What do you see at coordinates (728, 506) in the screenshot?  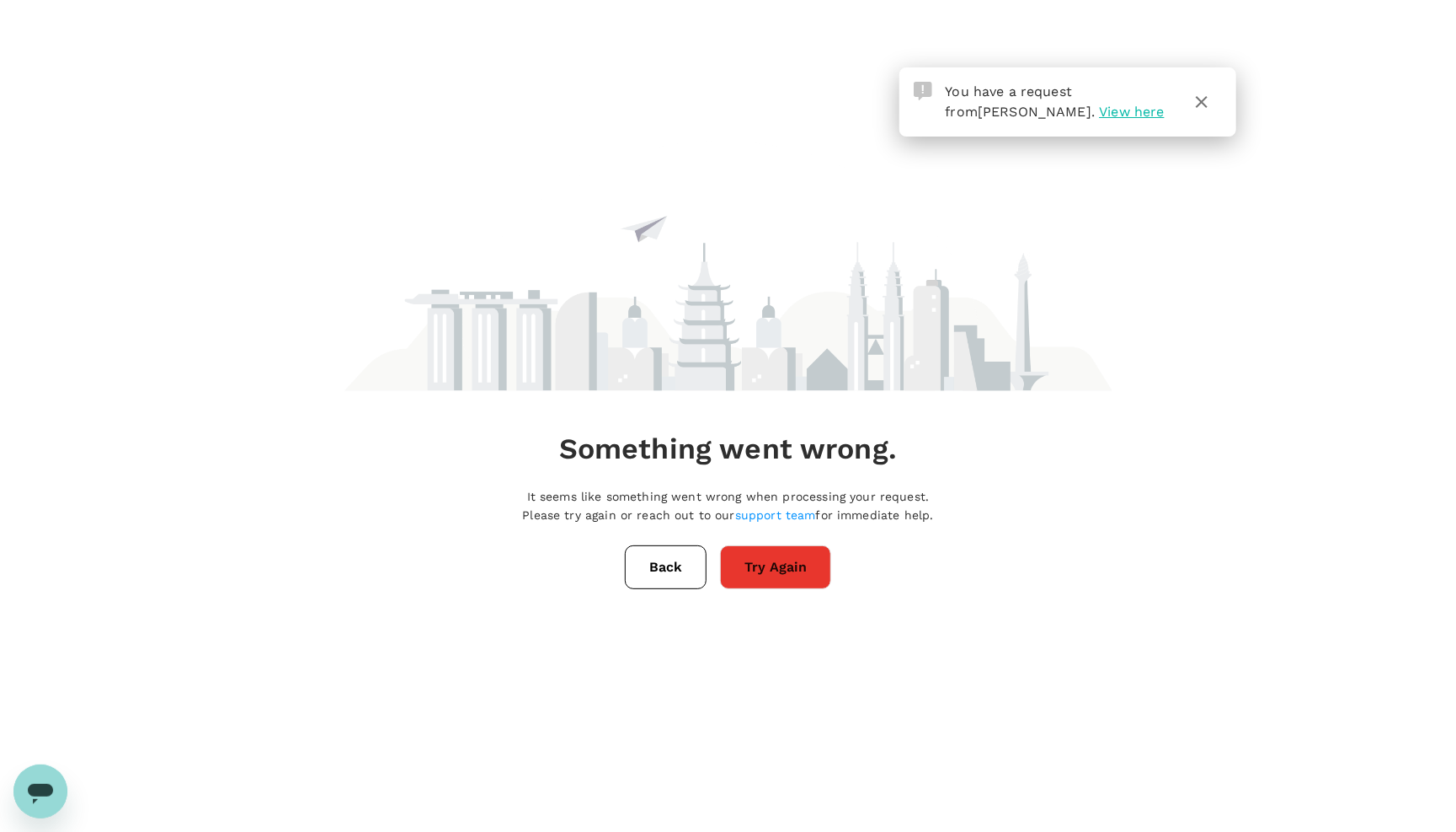 I see `p: It seems like something went wrong when processing your request. Please try again or reach out to...` at bounding box center [728, 506].